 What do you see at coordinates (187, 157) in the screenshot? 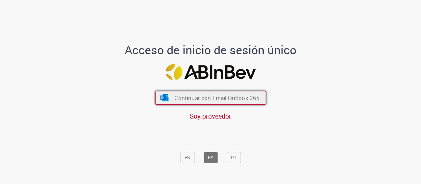
I see `button: EN` at bounding box center [187, 157].